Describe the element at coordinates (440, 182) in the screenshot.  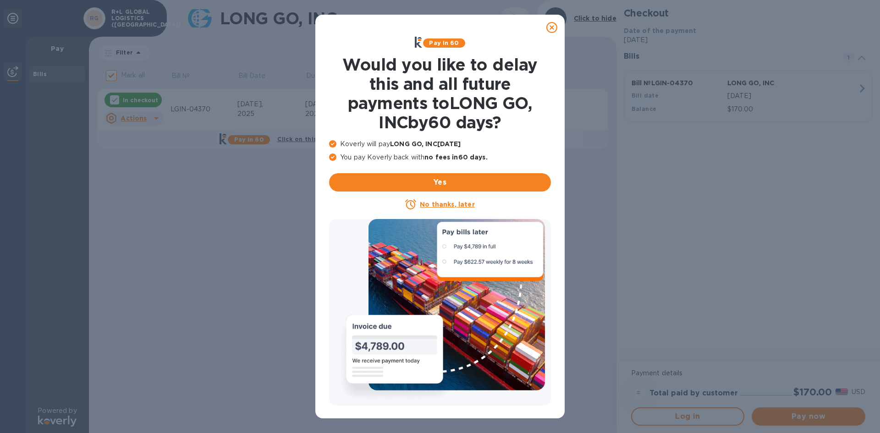
I see `span: Yes` at that location.